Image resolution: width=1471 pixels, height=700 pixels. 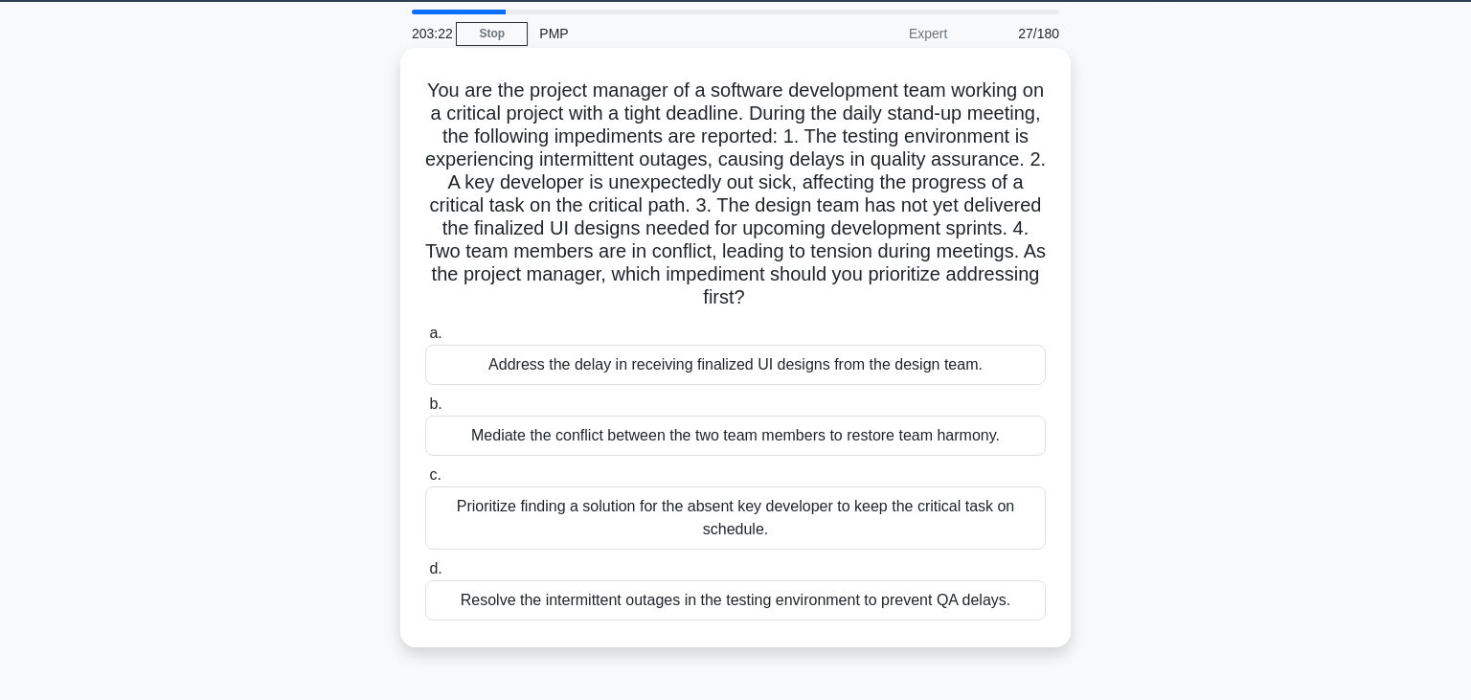 I want to click on div: Resolve the intermittent outages in the testing environment to prevent QA delays., so click(x=735, y=600).